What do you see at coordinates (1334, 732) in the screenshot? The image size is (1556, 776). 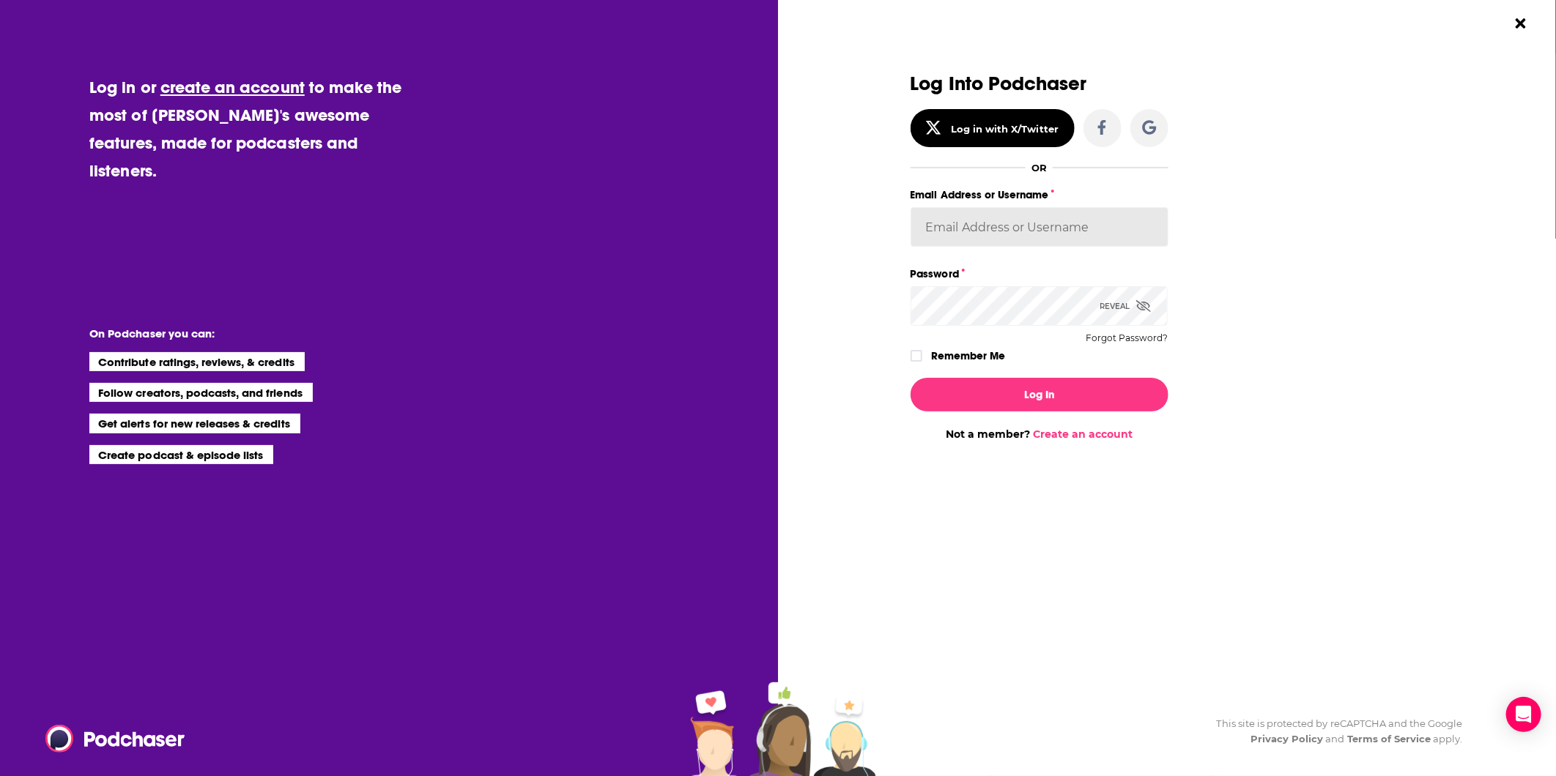 I see `div: This site is protected by reCAPTCHA and the Google and apply.` at bounding box center [1334, 732].